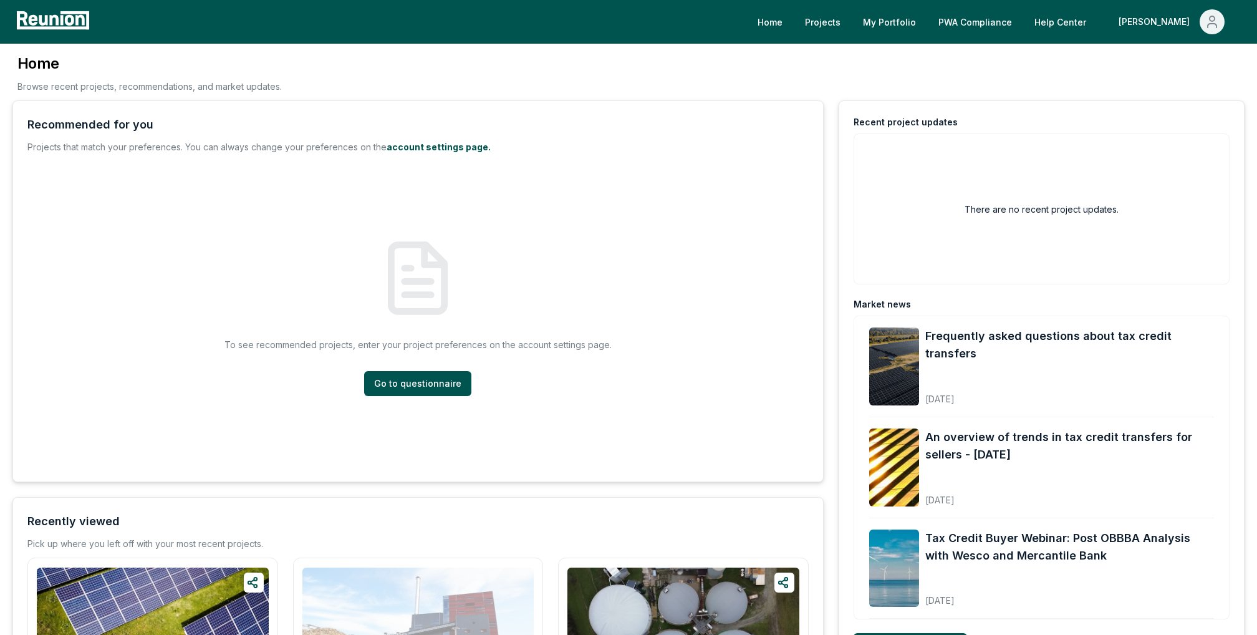  Describe the element at coordinates (74, 521) in the screenshot. I see `div: Recently viewed` at that location.